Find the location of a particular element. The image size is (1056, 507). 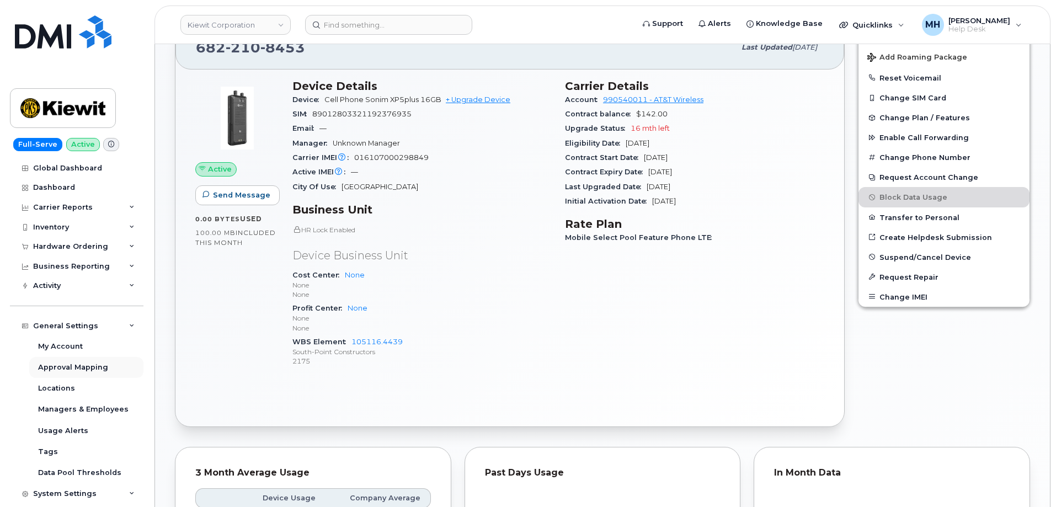

p: Device Business Unit is located at coordinates (422, 256).